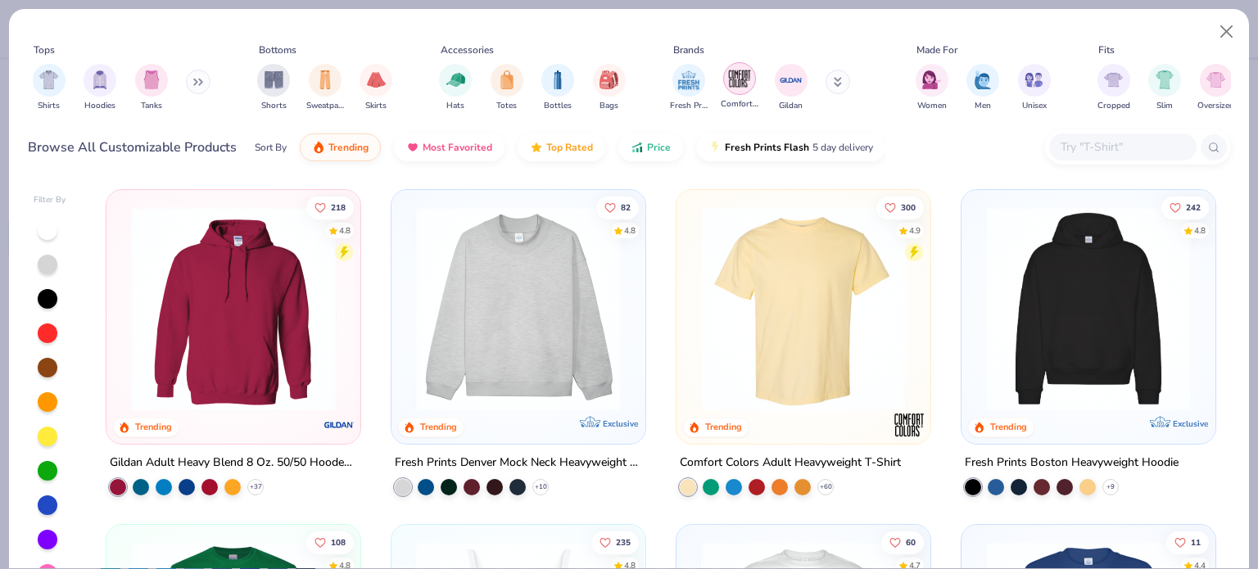 The image size is (1258, 569). What do you see at coordinates (457, 147) in the screenshot?
I see `span: Most Favorited` at bounding box center [457, 147].